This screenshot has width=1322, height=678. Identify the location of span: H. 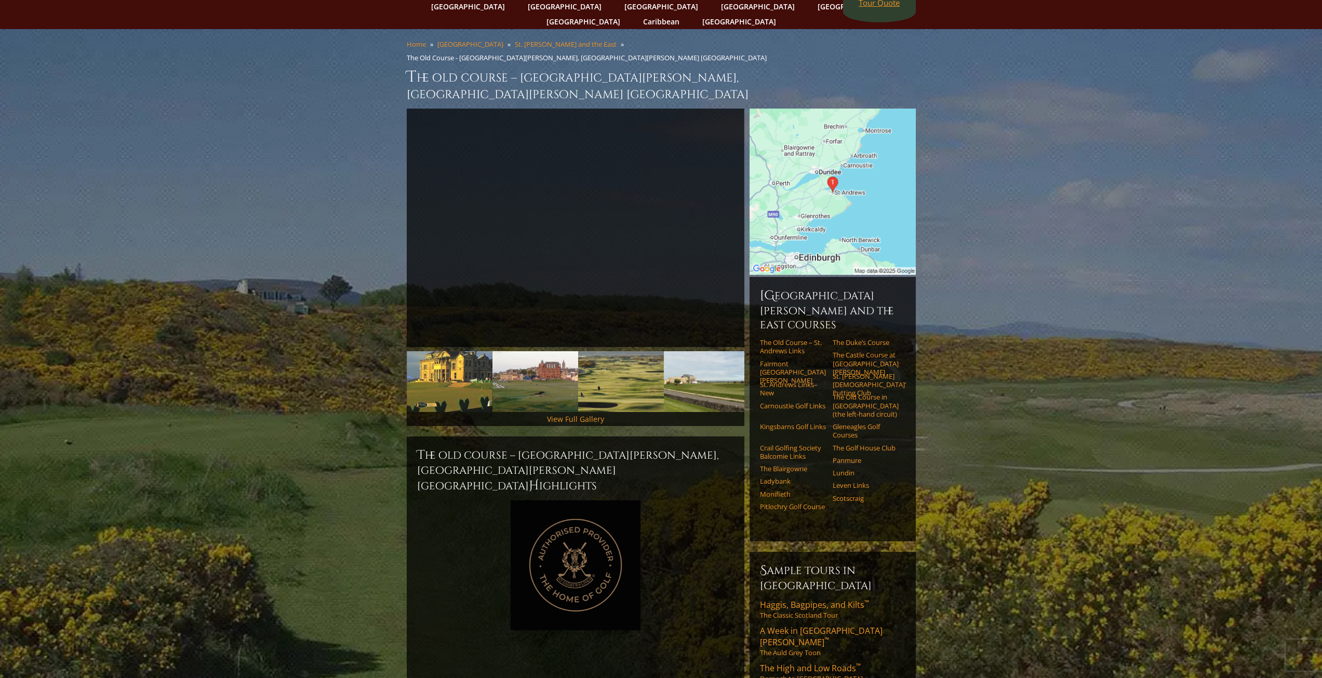
(534, 486).